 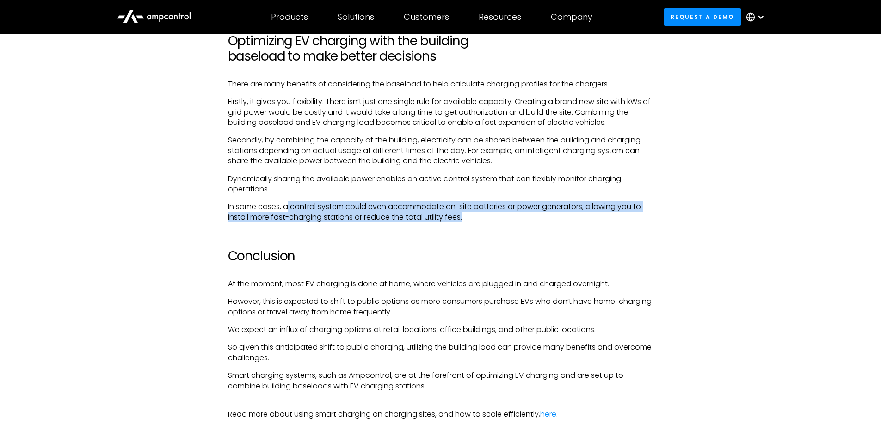 What do you see at coordinates (441, 352) in the screenshot?
I see `p: So given this anticipated shift to public charging, utilizing the building load can provide many ...` at bounding box center [441, 352].